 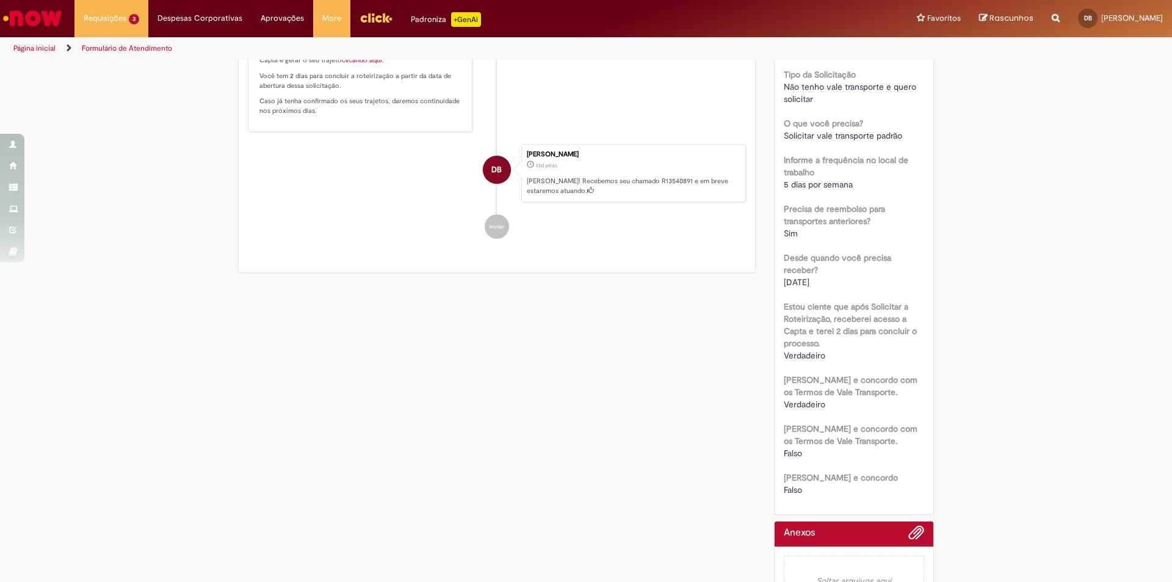 What do you see at coordinates (824, 123) in the screenshot?
I see `b: O que você precisa?` at bounding box center [824, 123].